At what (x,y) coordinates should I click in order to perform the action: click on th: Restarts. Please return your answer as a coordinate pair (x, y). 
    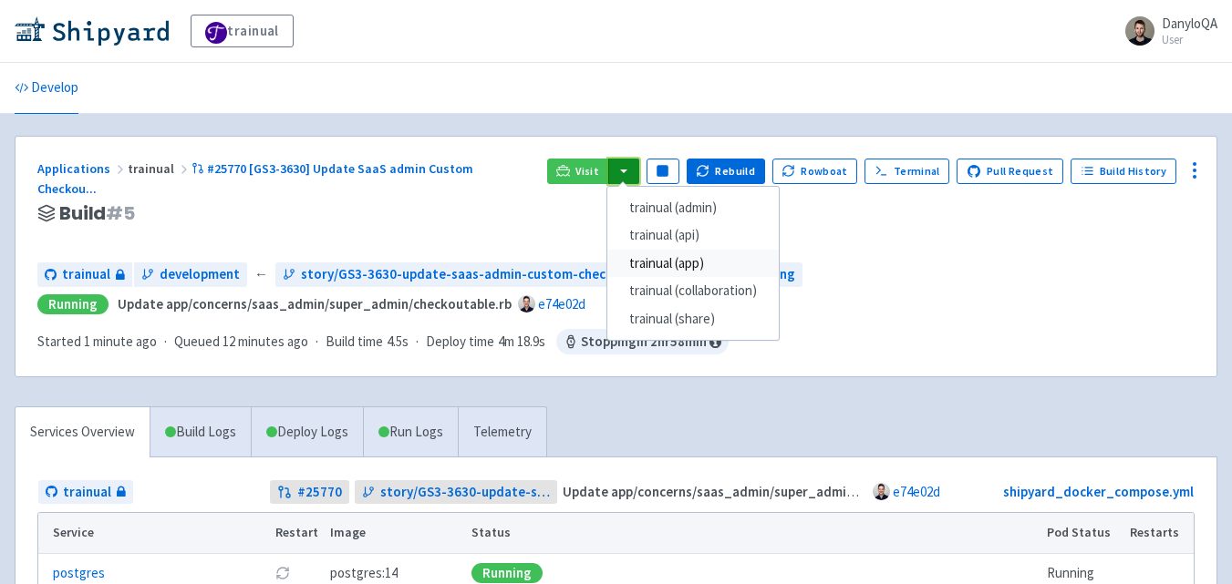
    Looking at the image, I should click on (1159, 533).